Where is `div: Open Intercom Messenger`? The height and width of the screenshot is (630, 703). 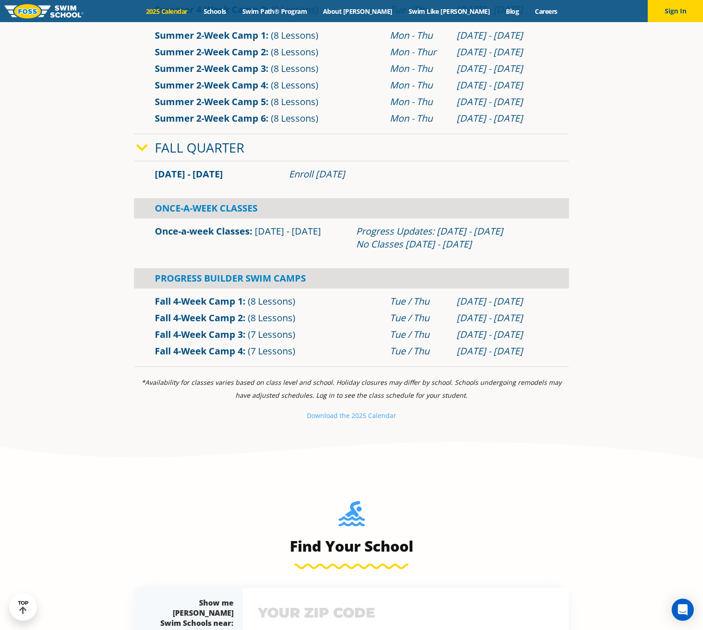 div: Open Intercom Messenger is located at coordinates (683, 610).